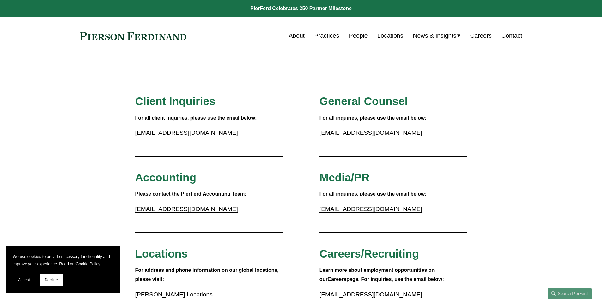  Describe the element at coordinates (161, 253) in the screenshot. I see `span: Locations` at that location.